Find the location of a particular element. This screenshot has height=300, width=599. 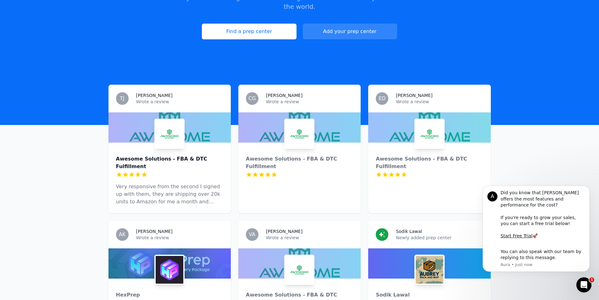

span: VA is located at coordinates (252, 234).